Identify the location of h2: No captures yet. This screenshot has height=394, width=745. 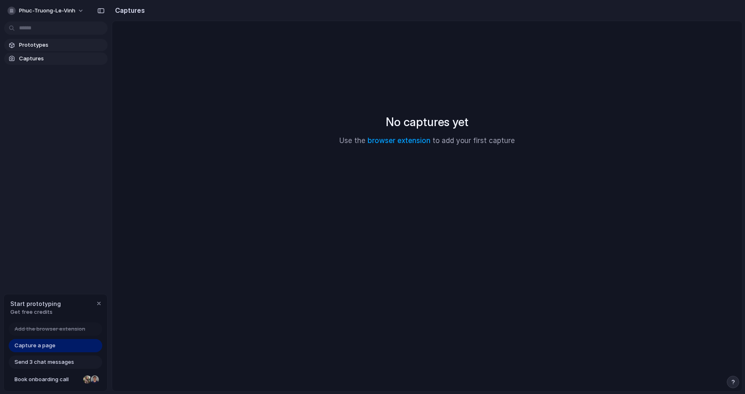
(427, 122).